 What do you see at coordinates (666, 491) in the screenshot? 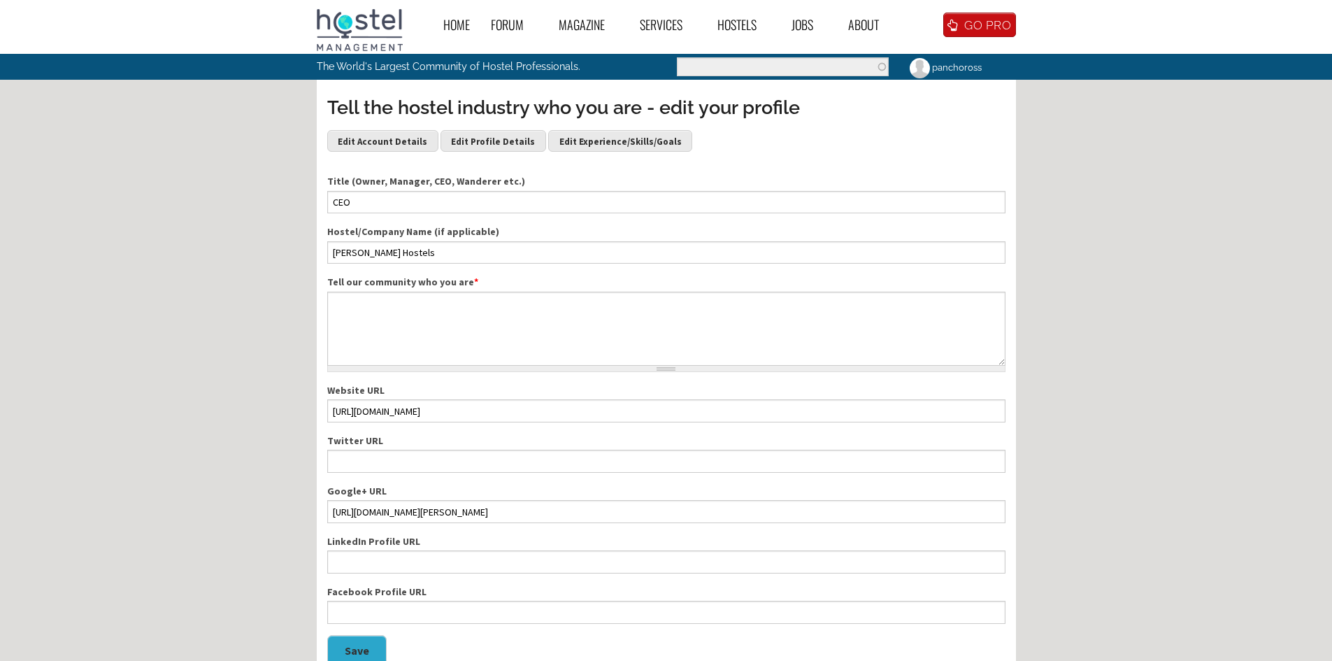
I see `label: Google+ URL` at bounding box center [666, 491].